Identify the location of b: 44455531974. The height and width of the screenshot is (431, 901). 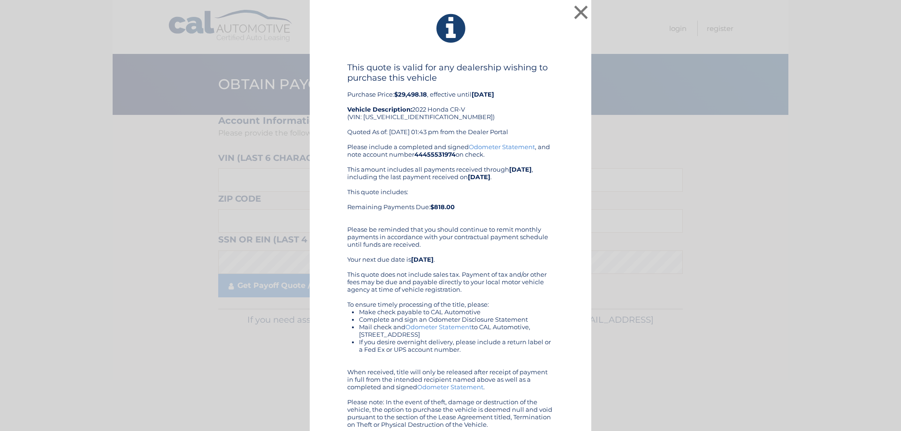
(435, 154).